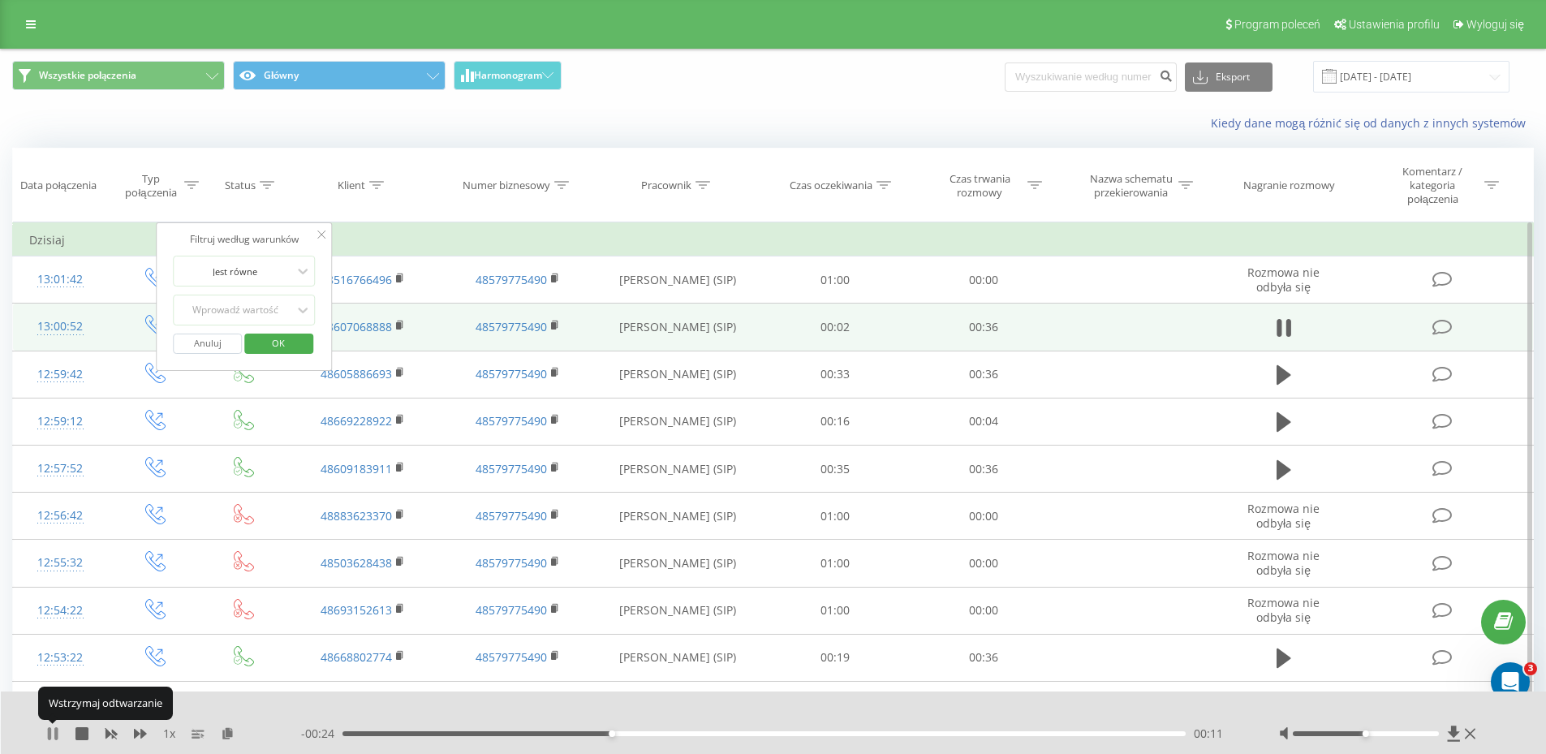 Image resolution: width=1546 pixels, height=754 pixels. What do you see at coordinates (321, 734) in the screenshot?
I see `span: - 00:24` at bounding box center [321, 734].